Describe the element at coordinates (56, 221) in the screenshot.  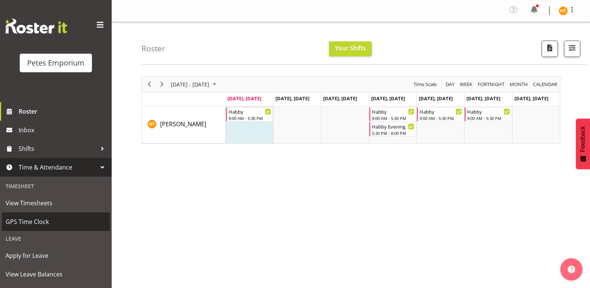
I see `a: GPS Time Clock` at that location.